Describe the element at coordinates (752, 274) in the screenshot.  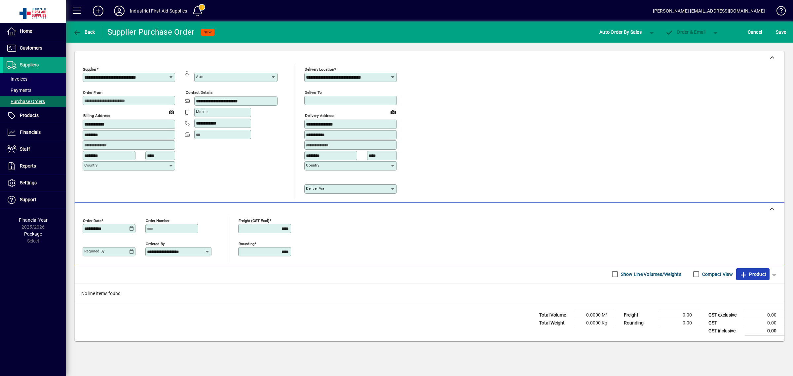
I see `span: Product` at that location.